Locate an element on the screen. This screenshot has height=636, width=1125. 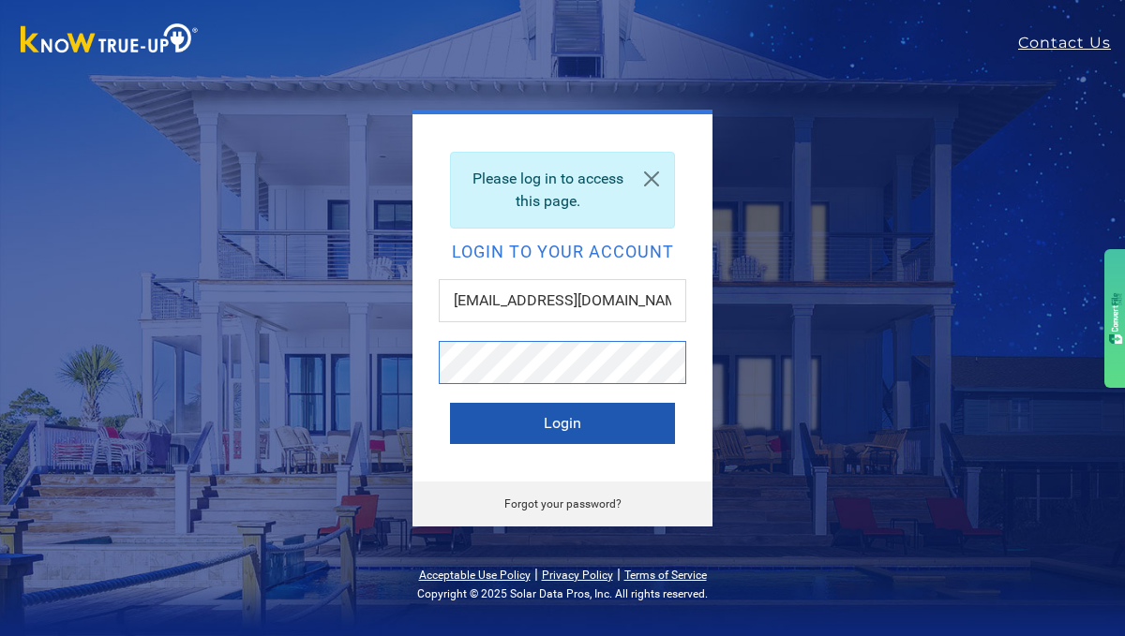
button: Login is located at coordinates (562, 424).